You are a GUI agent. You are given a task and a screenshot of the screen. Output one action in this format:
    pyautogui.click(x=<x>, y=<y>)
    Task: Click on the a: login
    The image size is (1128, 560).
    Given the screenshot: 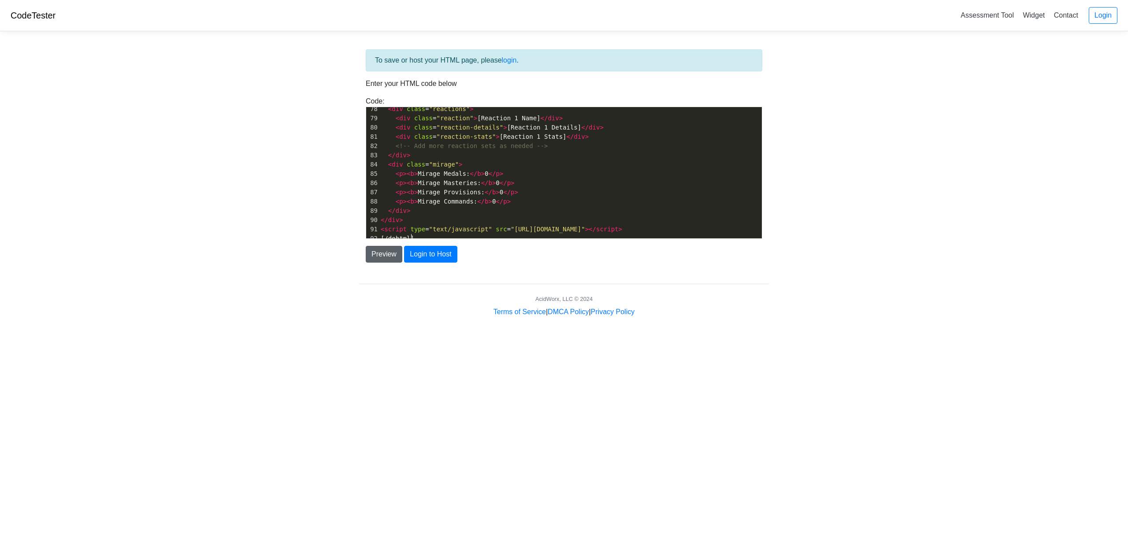 What is the action you would take?
    pyautogui.click(x=509, y=60)
    